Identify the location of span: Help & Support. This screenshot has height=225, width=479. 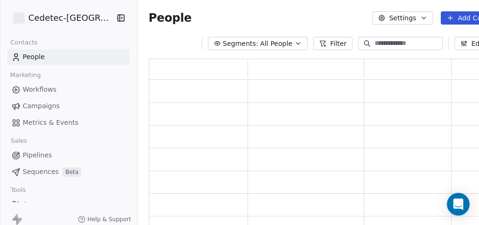
(109, 219).